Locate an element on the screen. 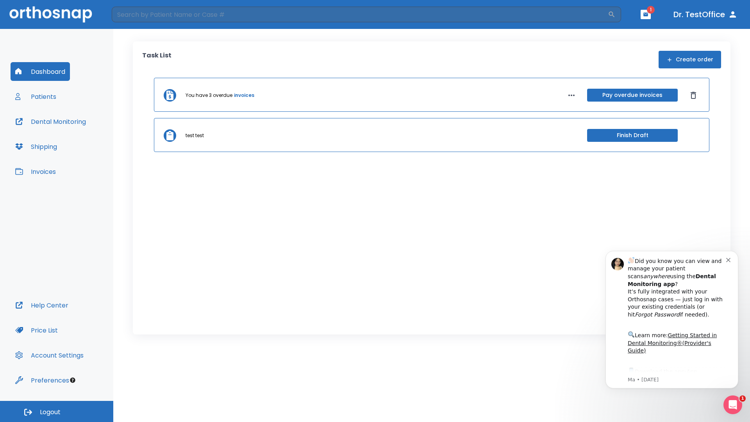 Image resolution: width=750 pixels, height=422 pixels. button: Dashboard is located at coordinates (40, 71).